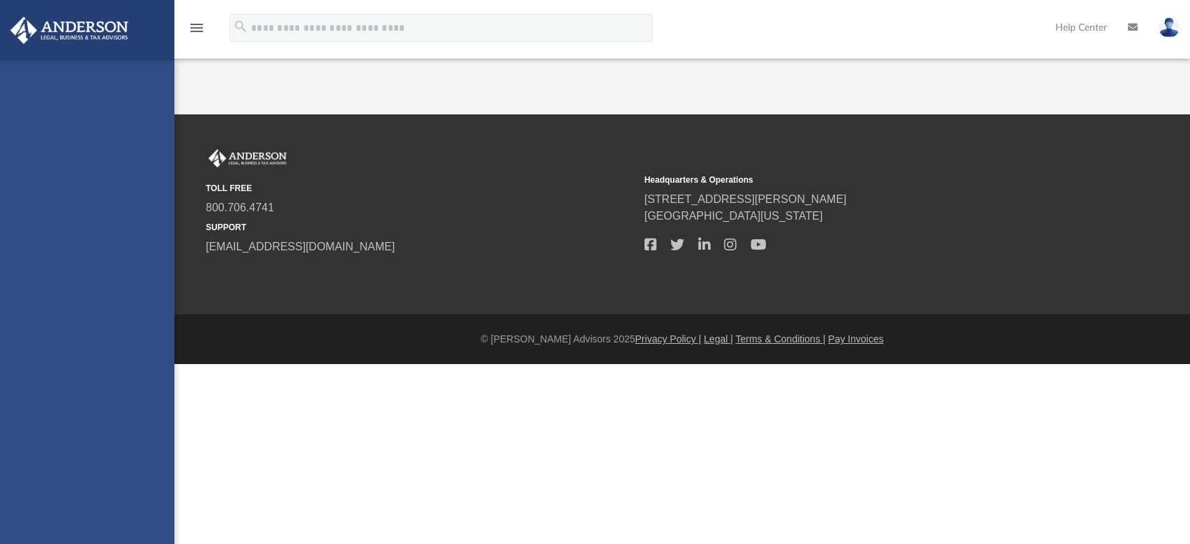  I want to click on small: SUPPORT, so click(420, 227).